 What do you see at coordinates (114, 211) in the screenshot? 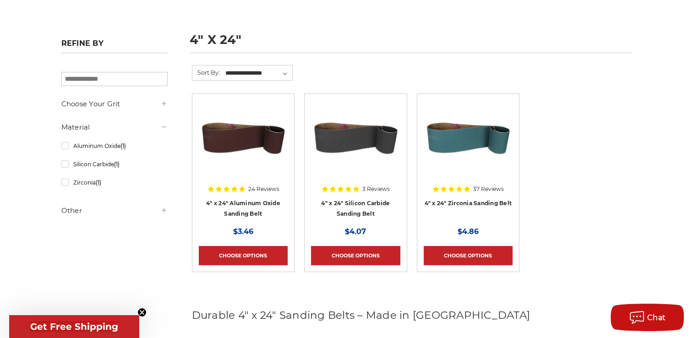
I see `h5: Other` at bounding box center [114, 211].